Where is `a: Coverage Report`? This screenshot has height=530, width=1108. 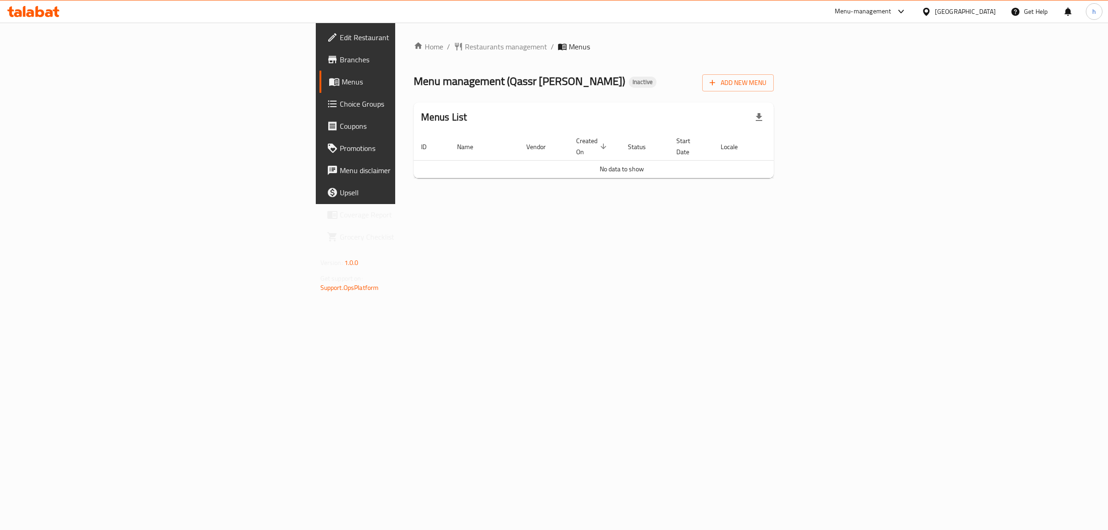 a: Coverage Report is located at coordinates (410, 215).